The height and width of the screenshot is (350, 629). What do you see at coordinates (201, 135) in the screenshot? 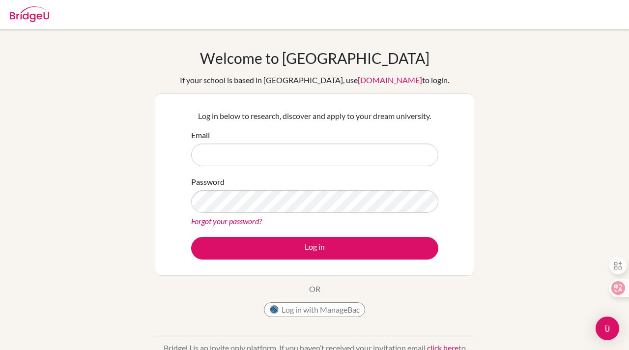
I see `label: Email` at bounding box center [201, 135].